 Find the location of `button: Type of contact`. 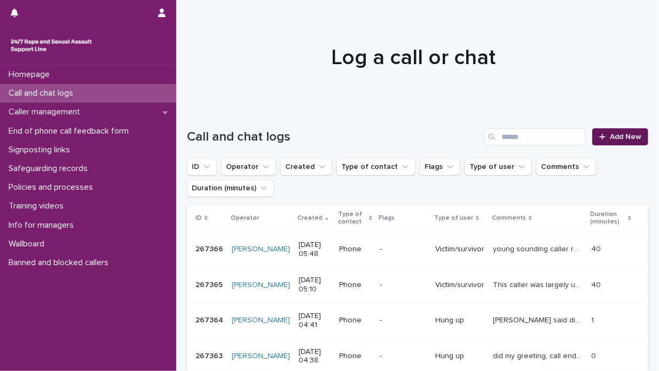

button: Type of contact is located at coordinates (376, 167).